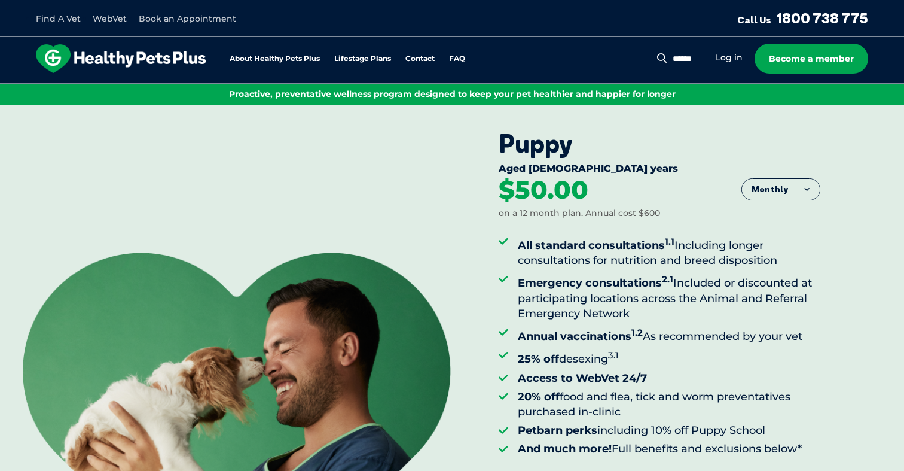 This screenshot has width=904, height=471. I want to click on sup: 1.1, so click(670, 241).